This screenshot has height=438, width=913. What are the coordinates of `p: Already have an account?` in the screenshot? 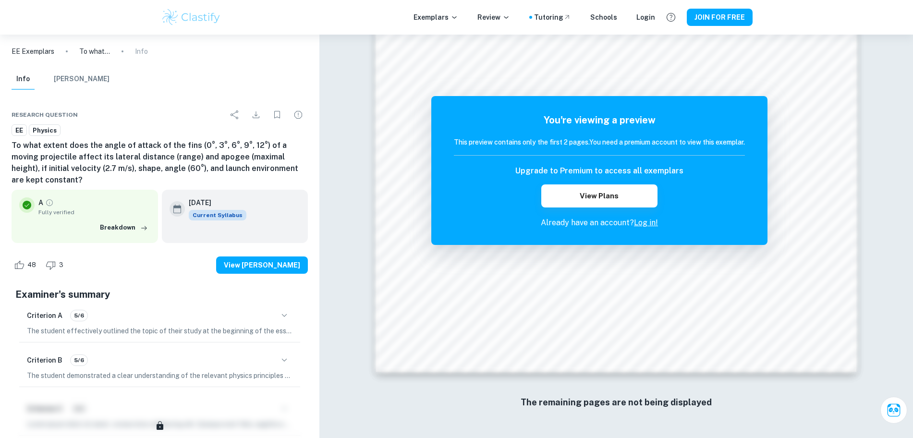 It's located at (599, 223).